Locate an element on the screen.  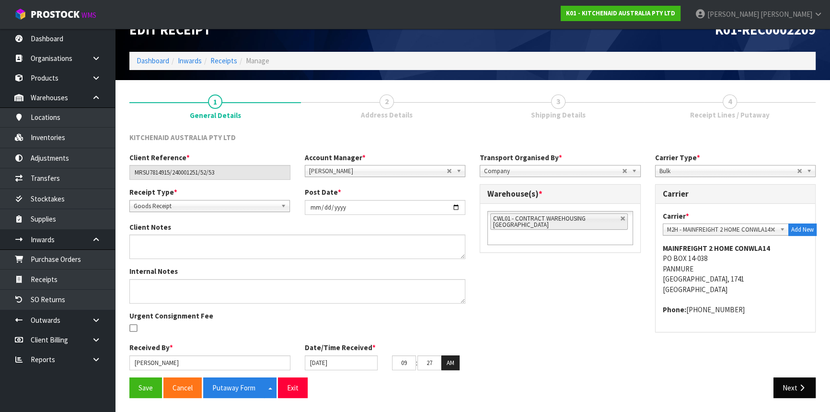
label: Carrier Type is located at coordinates (678, 157).